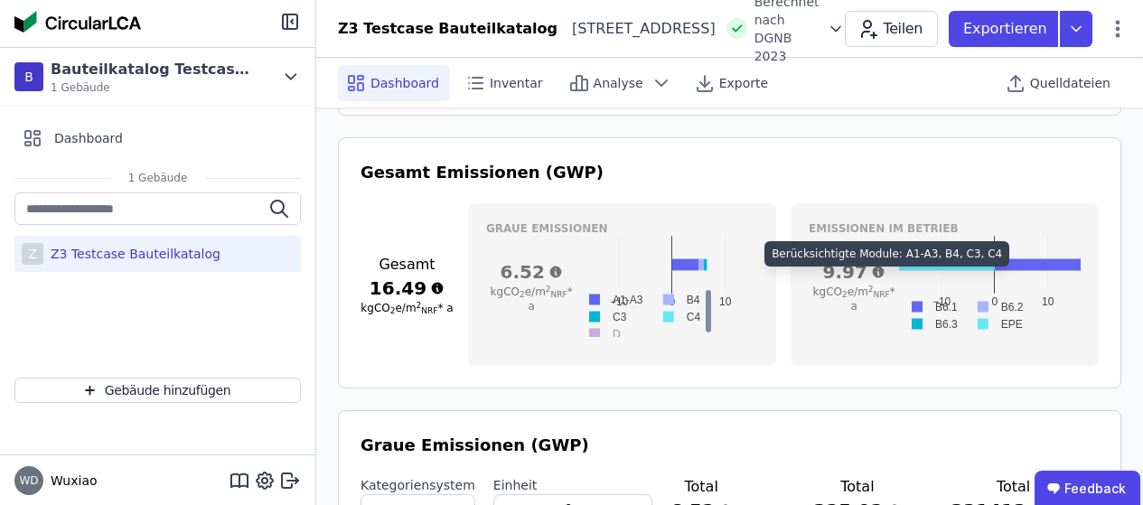 This screenshot has height=505, width=1143. I want to click on span: Quelldateien, so click(1070, 83).